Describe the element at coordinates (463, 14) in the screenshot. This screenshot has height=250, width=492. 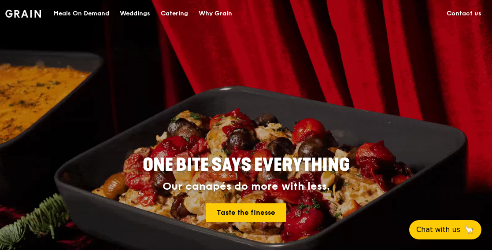
I see `a: Contact us` at that location.